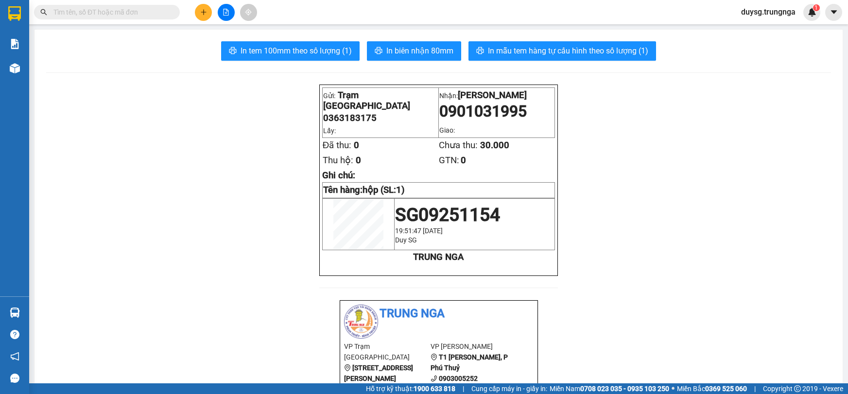 The height and width of the screenshot is (394, 848). I want to click on span: file-add, so click(226, 12).